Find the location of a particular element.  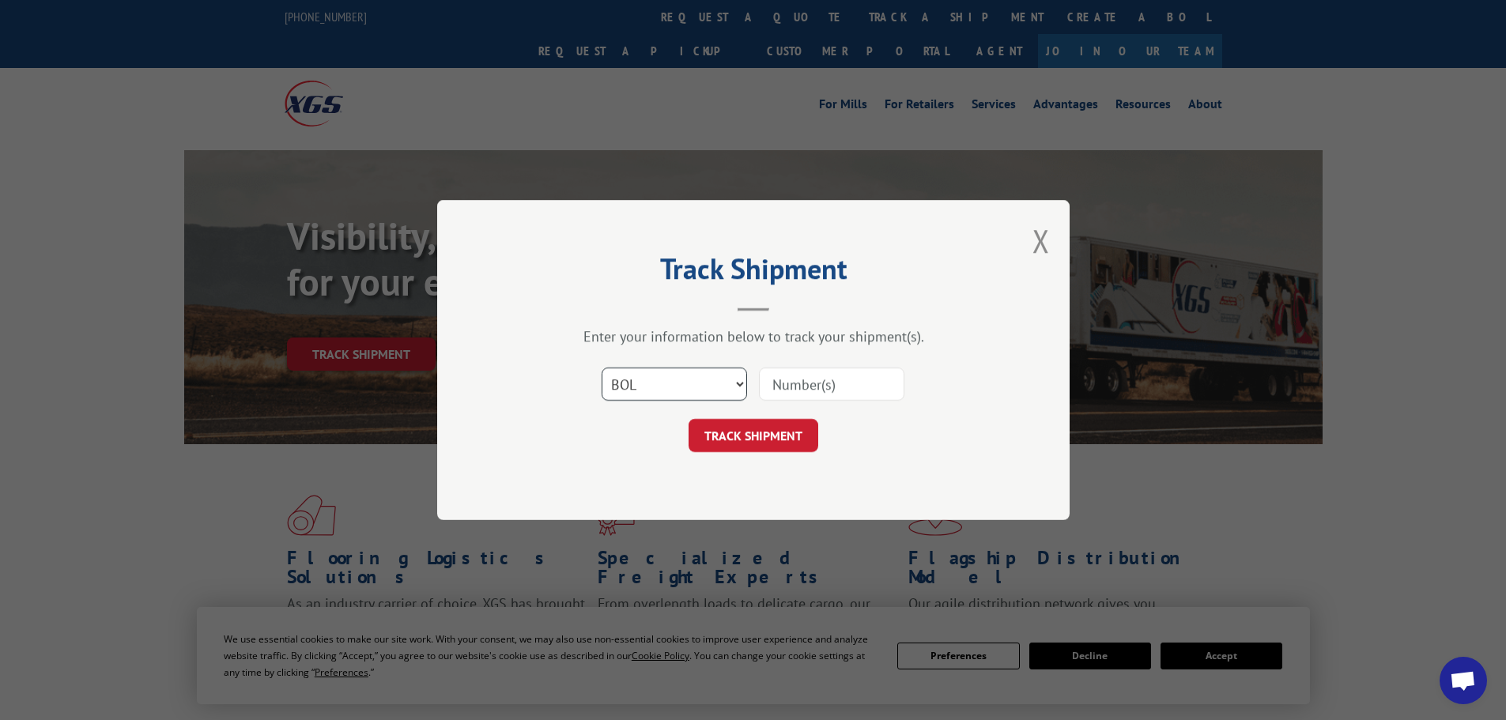

div: Enter your information below to track your shipment(s). is located at coordinates (754, 336).